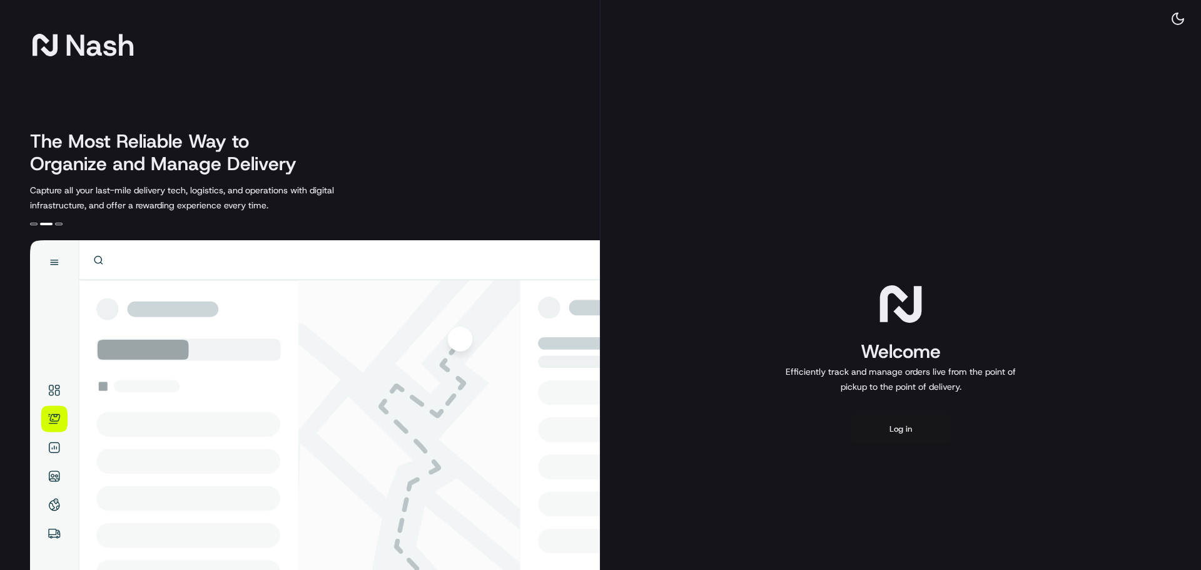  I want to click on button: Log in, so click(900, 429).